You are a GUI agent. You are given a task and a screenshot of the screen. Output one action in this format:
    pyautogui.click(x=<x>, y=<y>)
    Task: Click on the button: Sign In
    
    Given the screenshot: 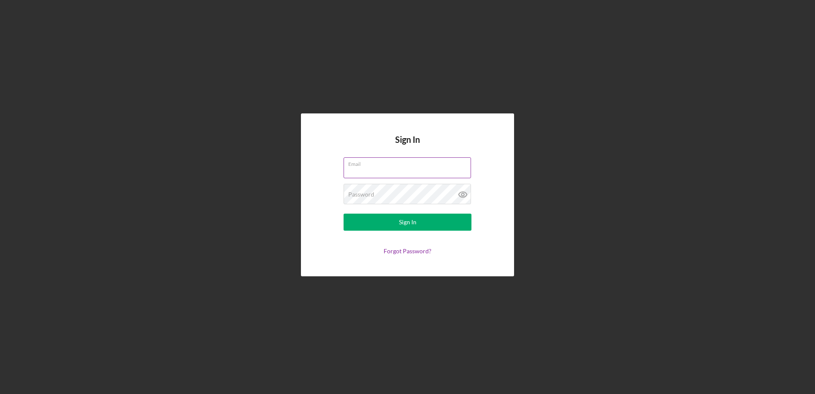 What is the action you would take?
    pyautogui.click(x=408, y=222)
    